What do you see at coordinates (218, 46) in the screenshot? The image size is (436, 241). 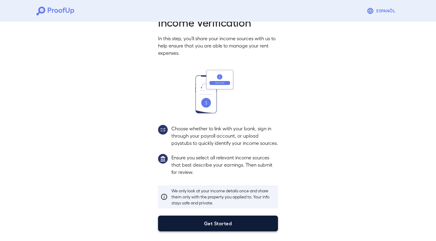 I see `p: In this step, you'll share your income sources with us to help ensure that you are able to manage...` at bounding box center [218, 46].